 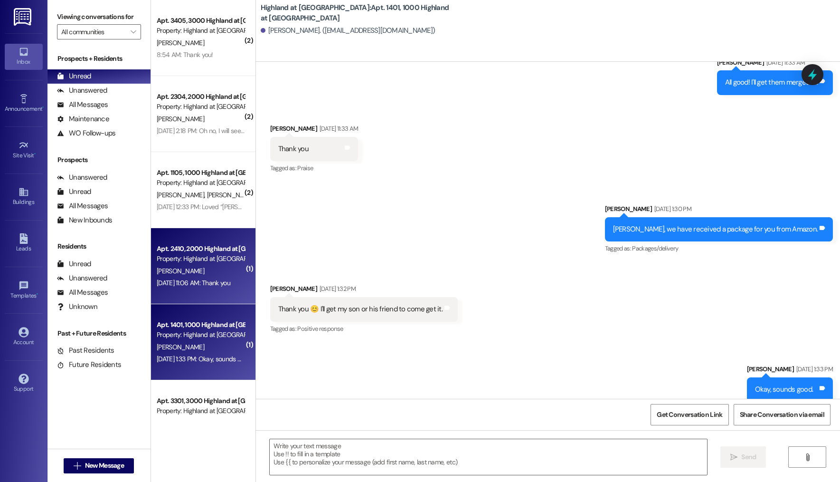 I want to click on label: Viewing conversations for, so click(x=99, y=17).